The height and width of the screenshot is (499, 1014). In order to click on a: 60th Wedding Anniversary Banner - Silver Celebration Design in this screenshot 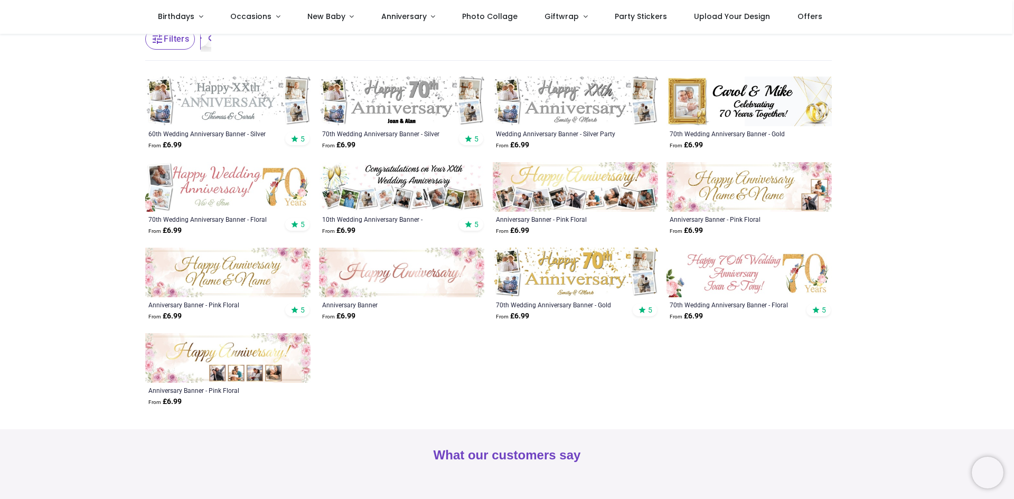, I will do `click(212, 134)`.